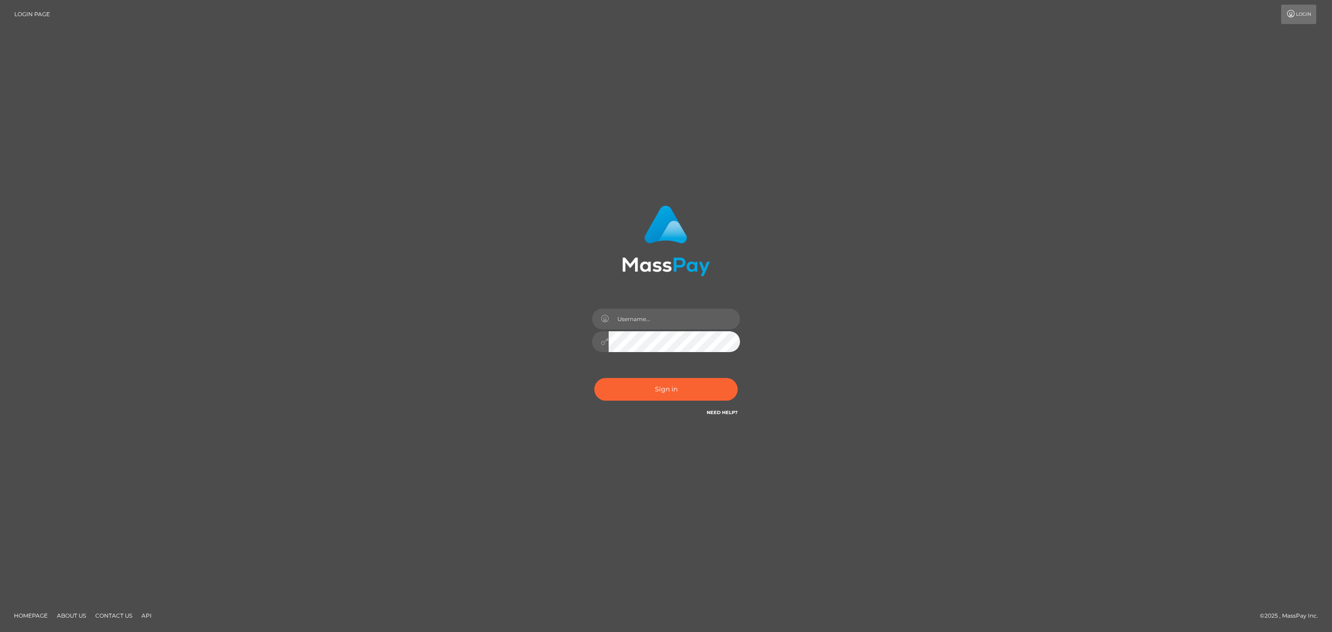 The height and width of the screenshot is (632, 1332). I want to click on a: Need Help?, so click(722, 412).